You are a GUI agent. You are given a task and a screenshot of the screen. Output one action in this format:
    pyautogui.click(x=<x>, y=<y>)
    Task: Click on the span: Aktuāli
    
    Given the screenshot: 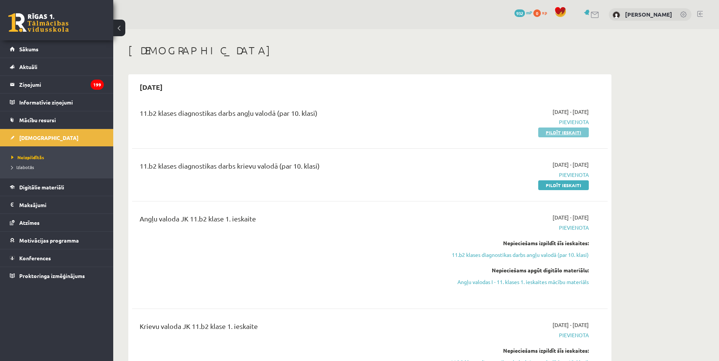 What is the action you would take?
    pyautogui.click(x=28, y=67)
    